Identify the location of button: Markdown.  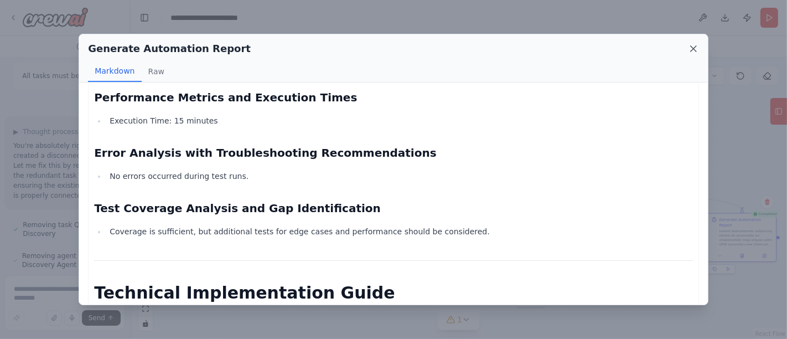
(115, 71).